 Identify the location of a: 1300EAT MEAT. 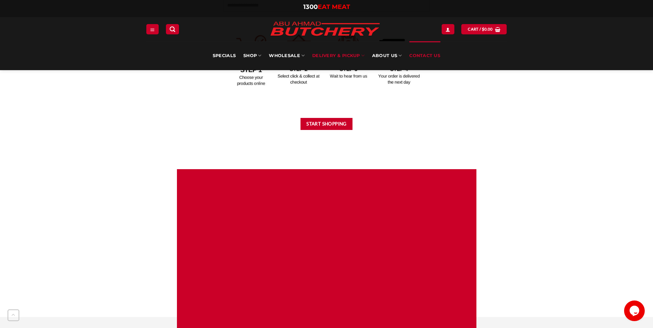
(327, 7).